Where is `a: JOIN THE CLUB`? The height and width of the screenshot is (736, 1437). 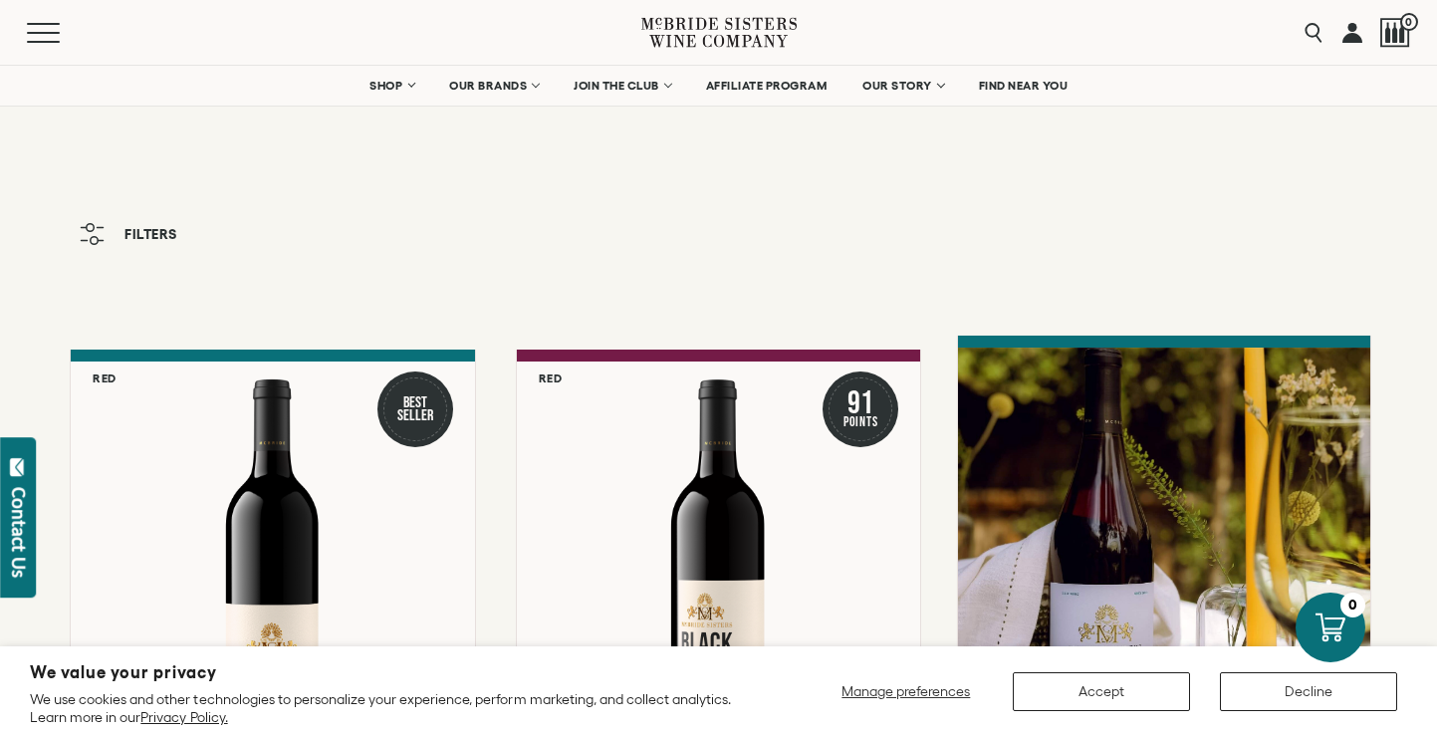
a: JOIN THE CLUB is located at coordinates (621, 86).